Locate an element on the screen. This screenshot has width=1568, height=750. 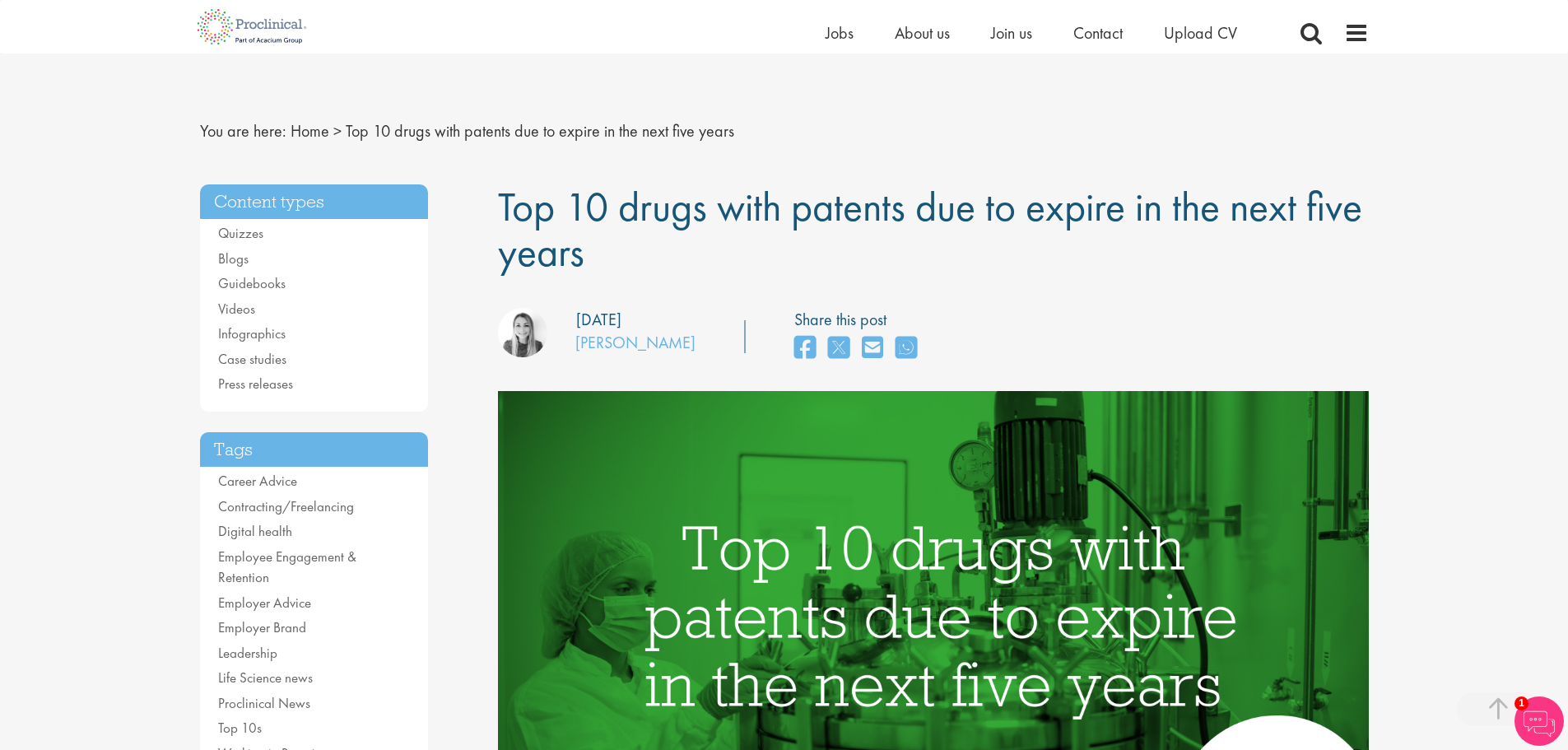
a: About us is located at coordinates (922, 33).